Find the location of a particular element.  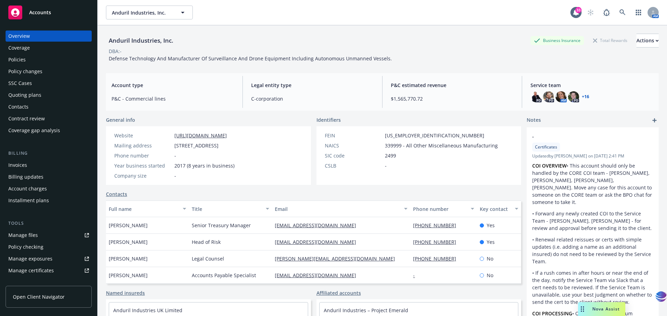

a: Account charges is located at coordinates (49, 189).